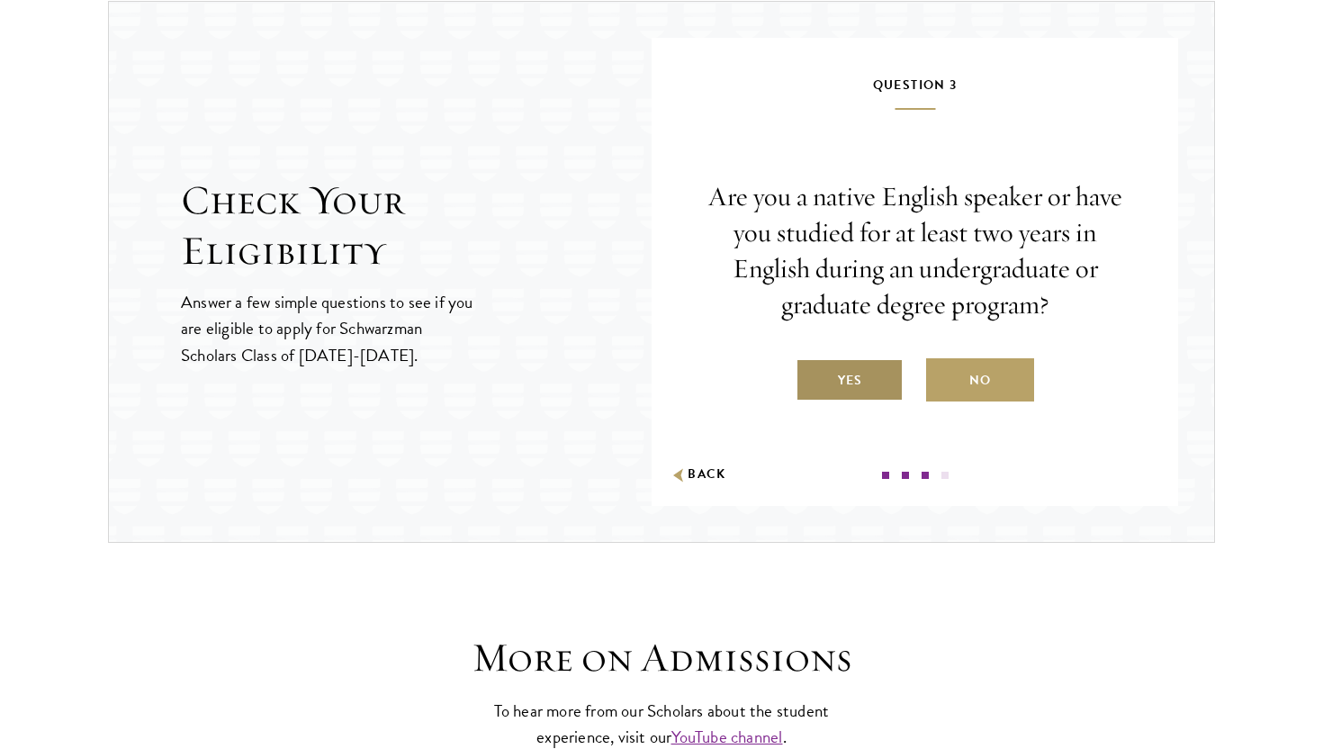 Image resolution: width=1323 pixels, height=749 pixels. Describe the element at coordinates (914, 251) in the screenshot. I see `p: Are you a native English speaker or have you studied for at least two years in English during an ...` at that location.